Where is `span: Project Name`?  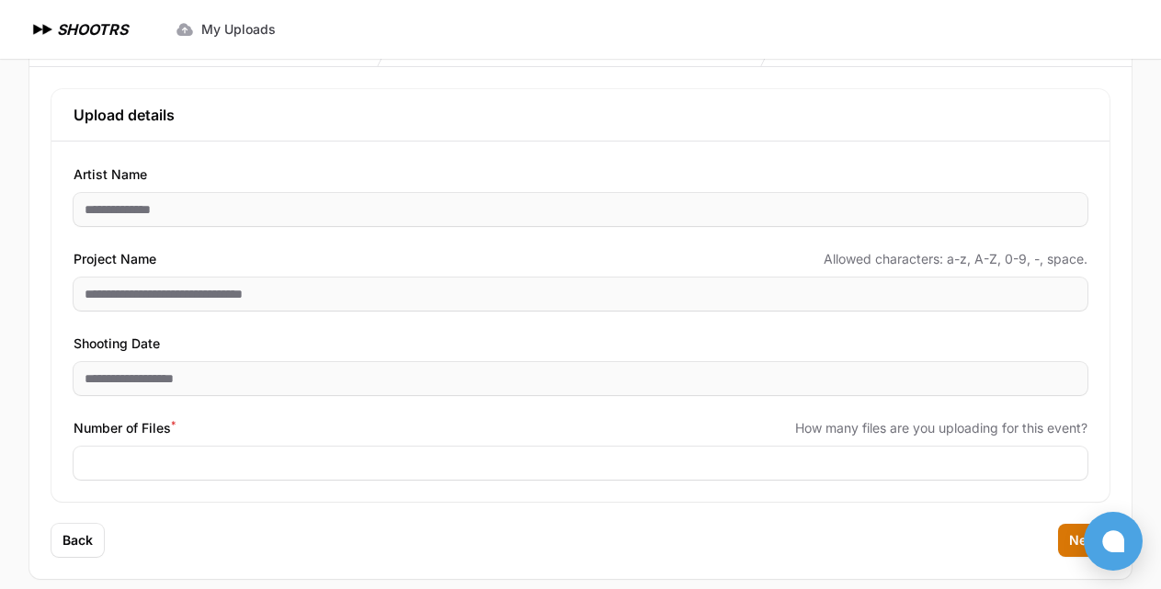 span: Project Name is located at coordinates (115, 259).